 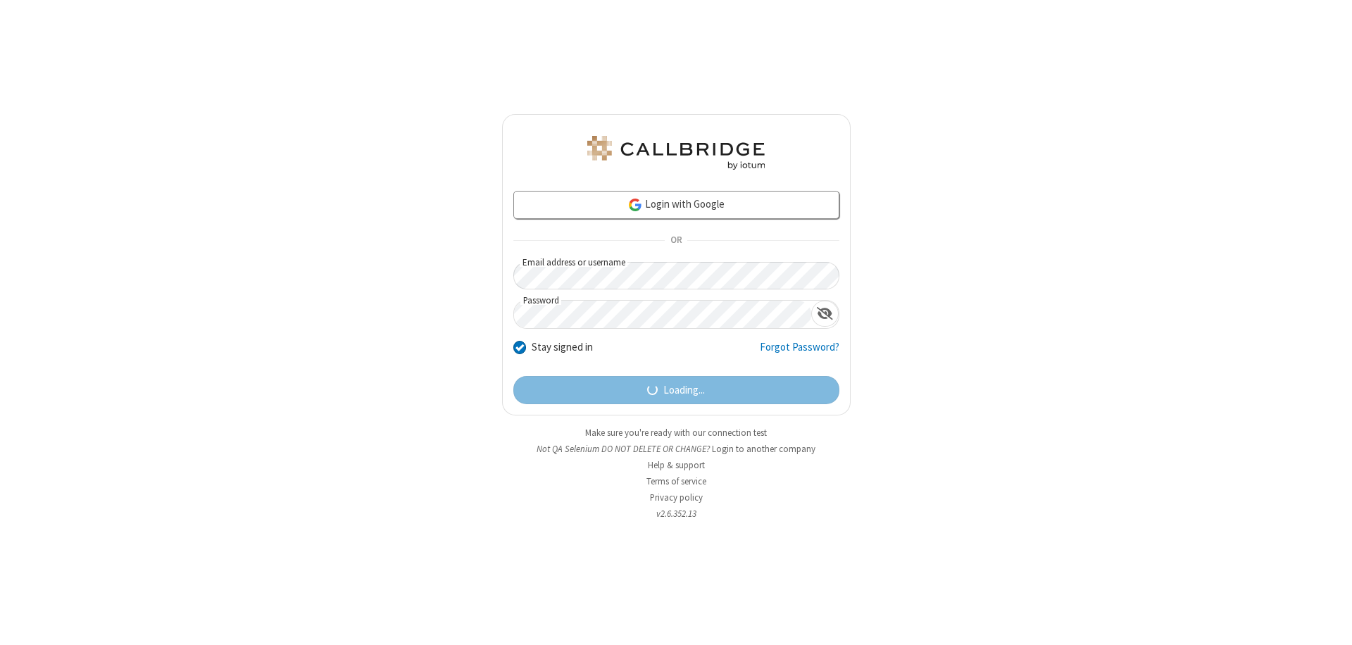 I want to click on img: QA Selenium DO NOT DELETE OR CHANGE, so click(x=676, y=153).